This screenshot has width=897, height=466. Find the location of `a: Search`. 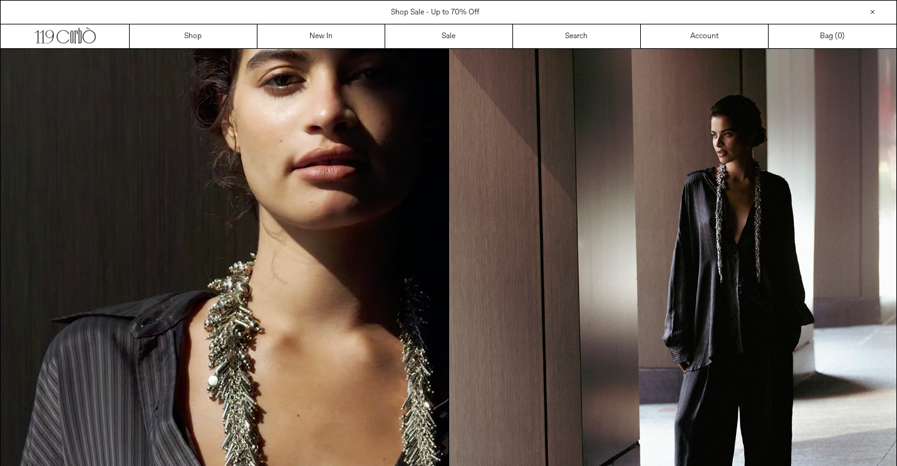

a: Search is located at coordinates (577, 36).